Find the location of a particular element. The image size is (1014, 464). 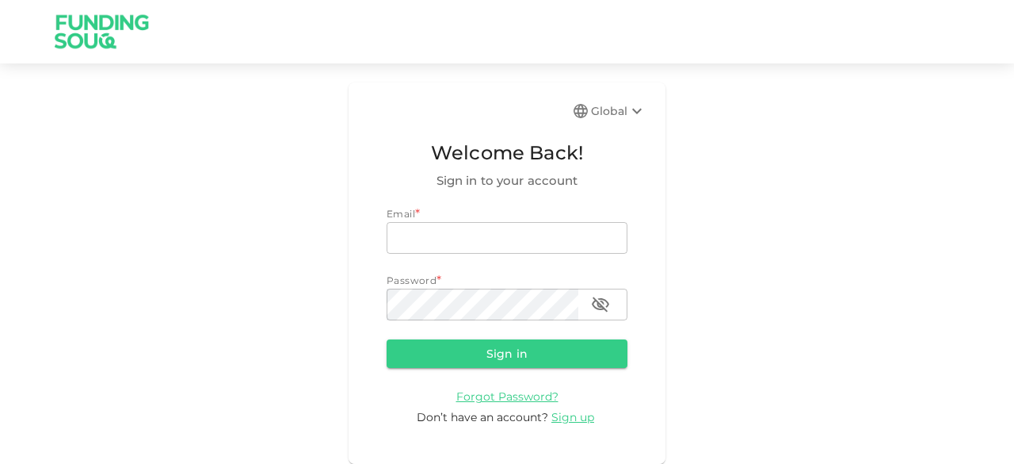

div: Global is located at coordinates (619, 111).